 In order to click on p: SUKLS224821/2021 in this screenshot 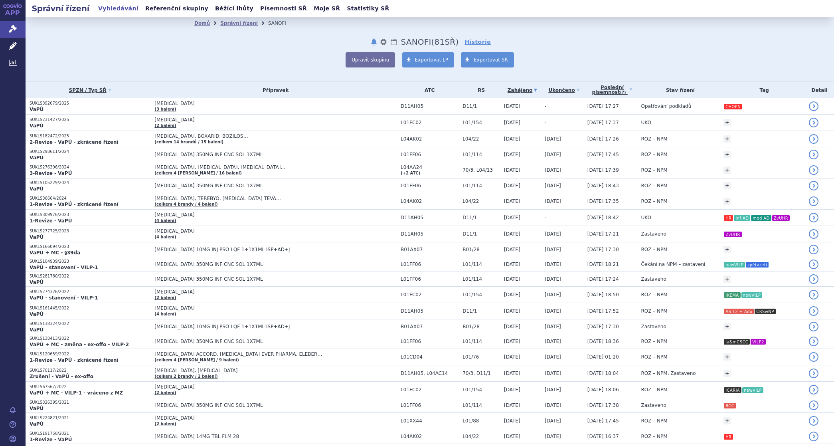, I will do `click(90, 418)`.